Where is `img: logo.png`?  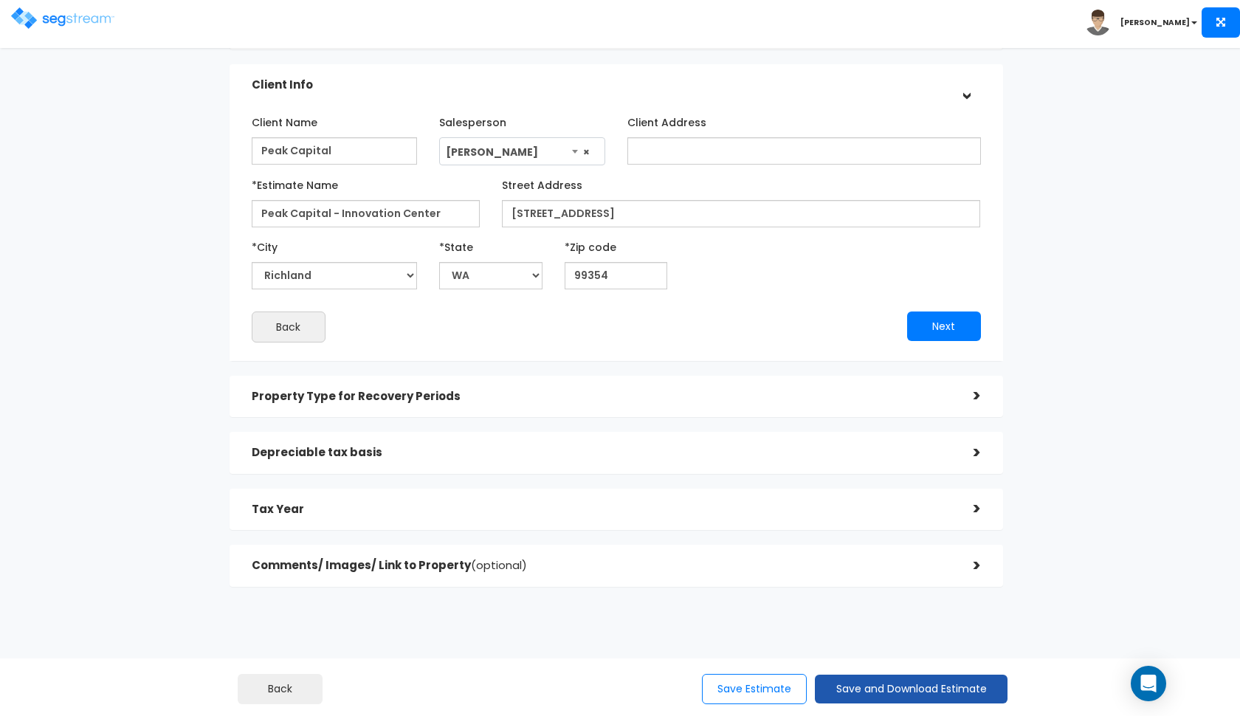
img: logo.png is located at coordinates (63, 18).